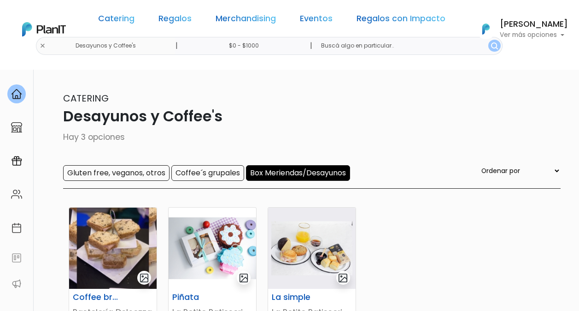  I want to click on input: Buscá algo en particular.., so click(408, 46).